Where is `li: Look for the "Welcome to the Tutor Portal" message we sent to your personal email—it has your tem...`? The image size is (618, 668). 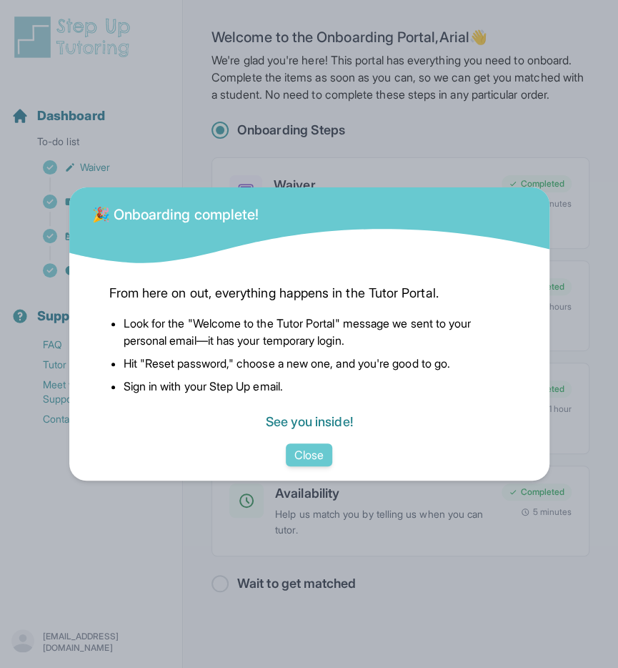 li: Look for the "Welcome to the Tutor Portal" message we sent to your personal email—it has your tem... is located at coordinates (317, 332).